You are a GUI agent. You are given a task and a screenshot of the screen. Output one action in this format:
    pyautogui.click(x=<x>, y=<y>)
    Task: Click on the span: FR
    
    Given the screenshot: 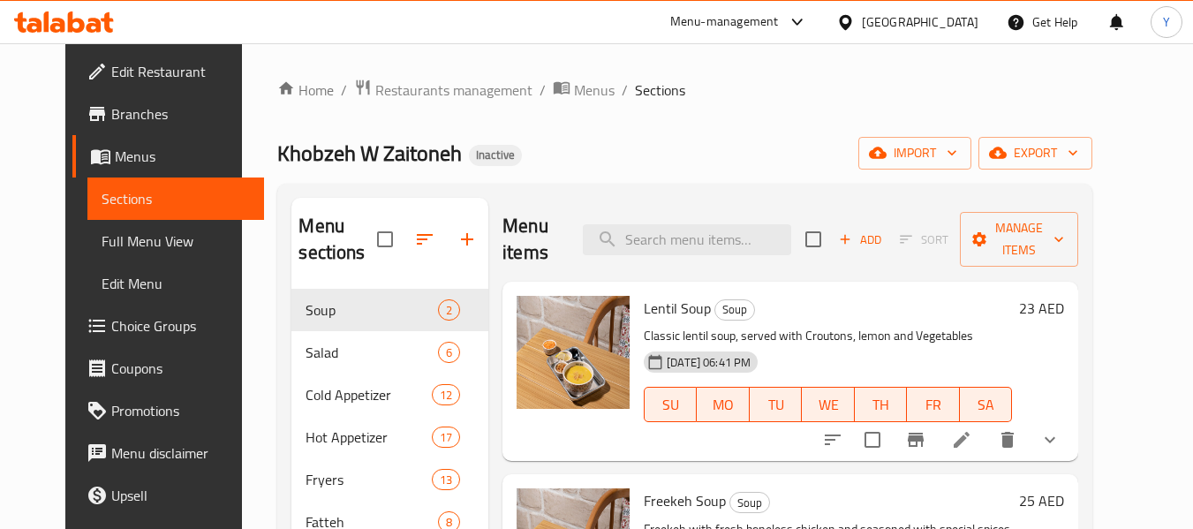 What is the action you would take?
    pyautogui.click(x=933, y=404)
    